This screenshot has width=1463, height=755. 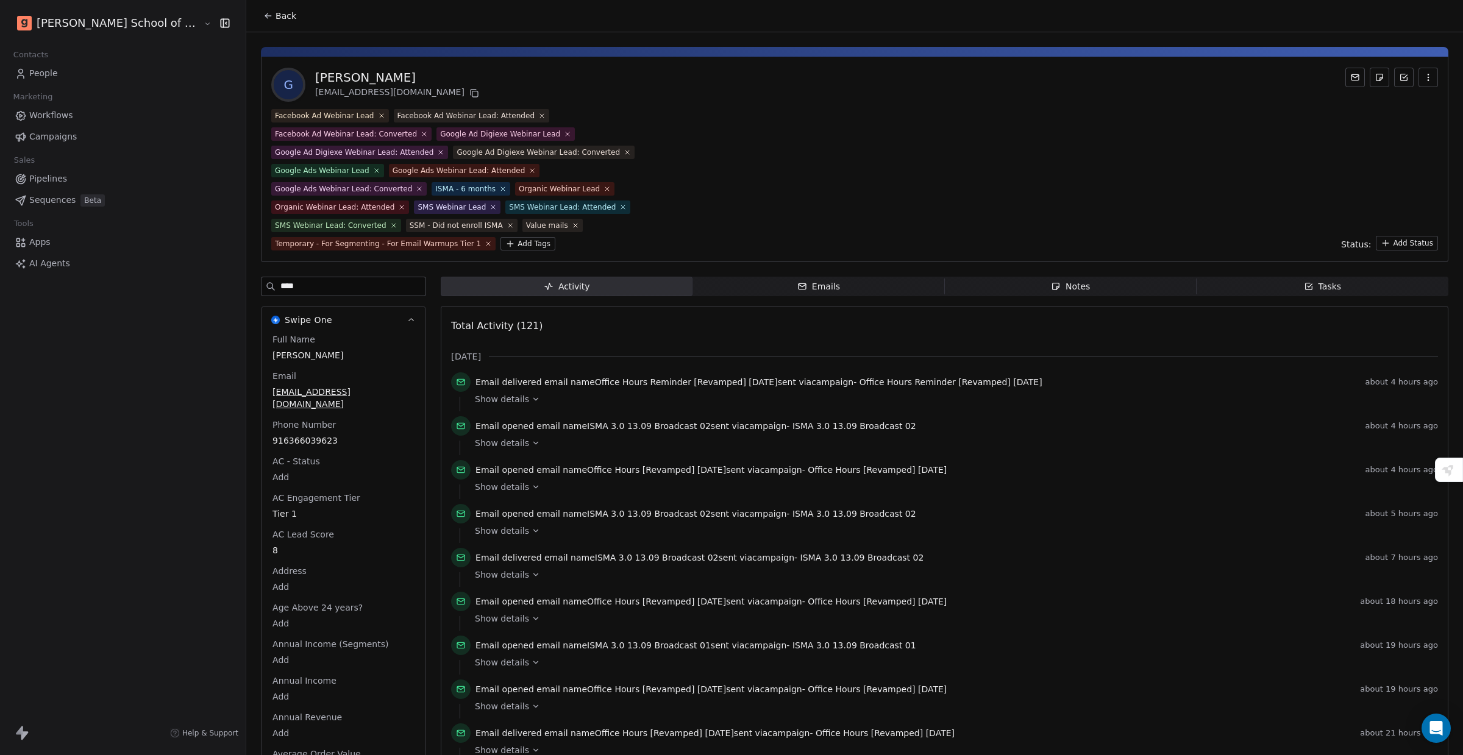 I want to click on div: Organic Webinar Lead: Attended, so click(x=335, y=207).